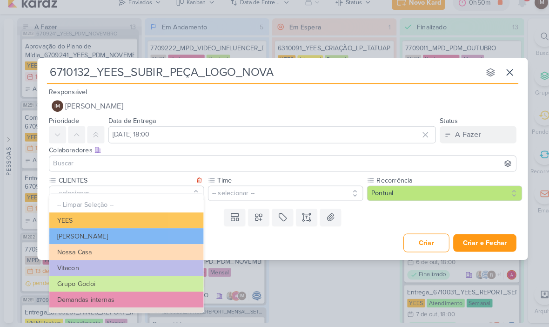 The width and height of the screenshot is (549, 327). What do you see at coordinates (123, 208) in the screenshot?
I see `button: -- Limpar Seleção --` at bounding box center [123, 208].